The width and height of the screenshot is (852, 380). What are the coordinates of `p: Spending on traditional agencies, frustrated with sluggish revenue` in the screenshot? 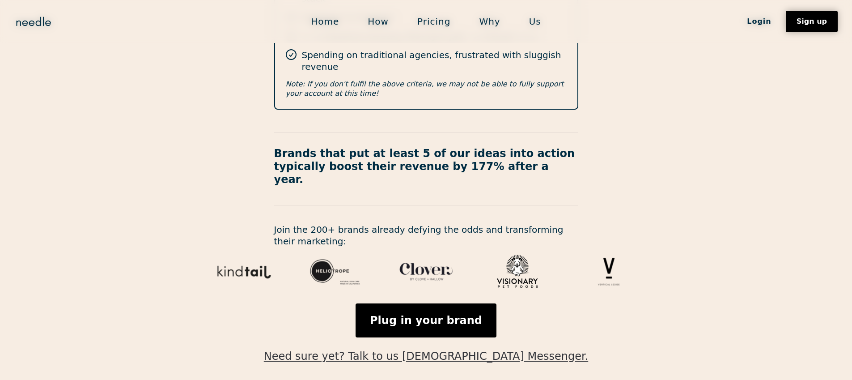 It's located at (434, 61).